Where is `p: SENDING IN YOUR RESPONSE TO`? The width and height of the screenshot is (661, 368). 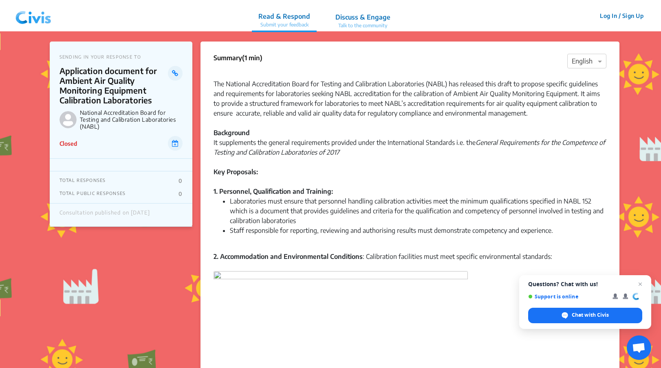
p: SENDING IN YOUR RESPONSE TO is located at coordinates (121, 57).